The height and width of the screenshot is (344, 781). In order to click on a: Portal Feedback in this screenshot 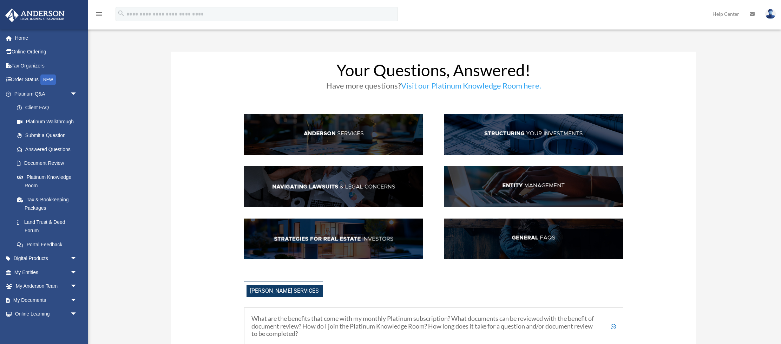, I will do `click(49, 244)`.